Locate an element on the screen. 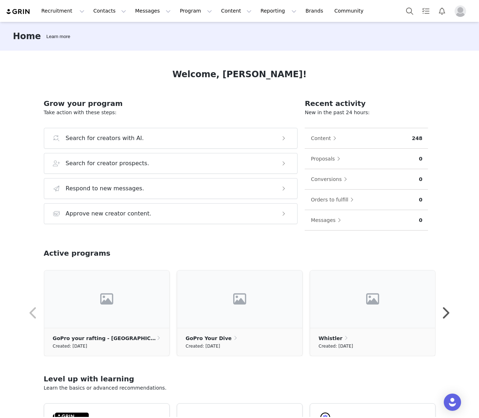 The height and width of the screenshot is (418, 479). h3: Search for creators with AI. is located at coordinates (105, 138).